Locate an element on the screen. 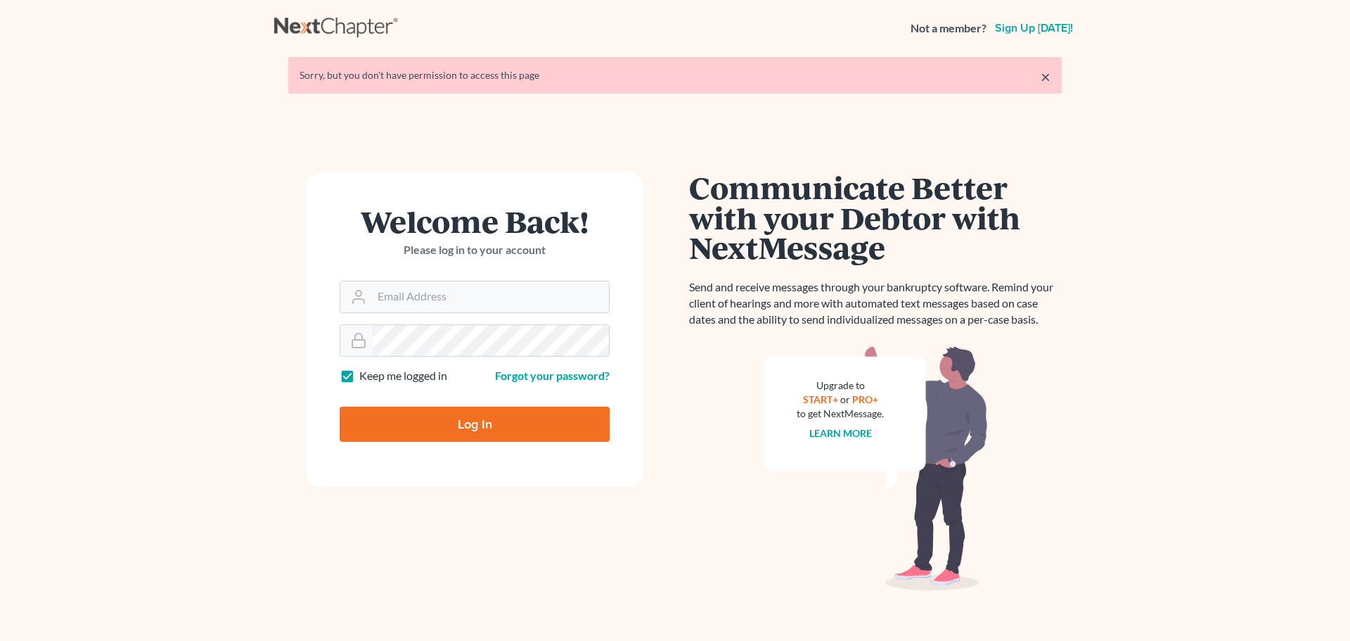 The width and height of the screenshot is (1350, 641). label: Keep me logged in is located at coordinates (403, 375).